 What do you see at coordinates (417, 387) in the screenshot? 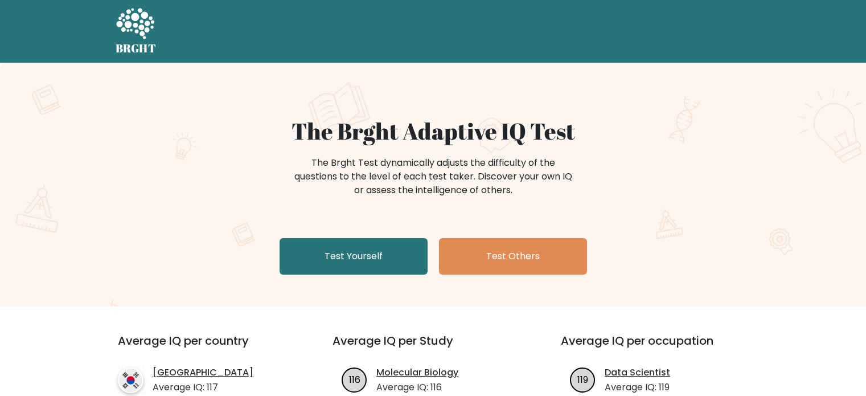
I see `p: Average IQ: 116` at bounding box center [417, 387].